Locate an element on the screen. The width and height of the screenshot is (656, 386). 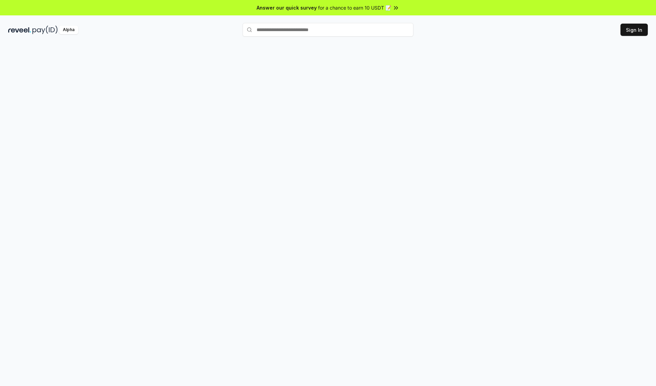
span: Answer our quick survey is located at coordinates (287, 8).